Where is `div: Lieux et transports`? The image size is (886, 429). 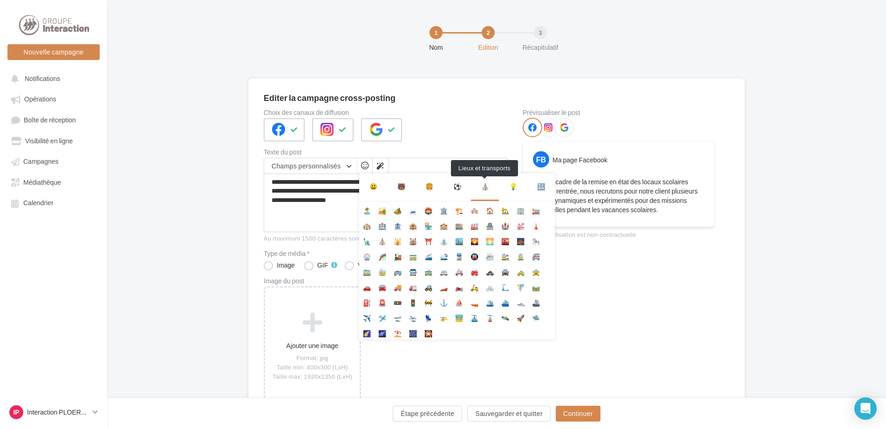
div: Lieux et transports is located at coordinates (484, 168).